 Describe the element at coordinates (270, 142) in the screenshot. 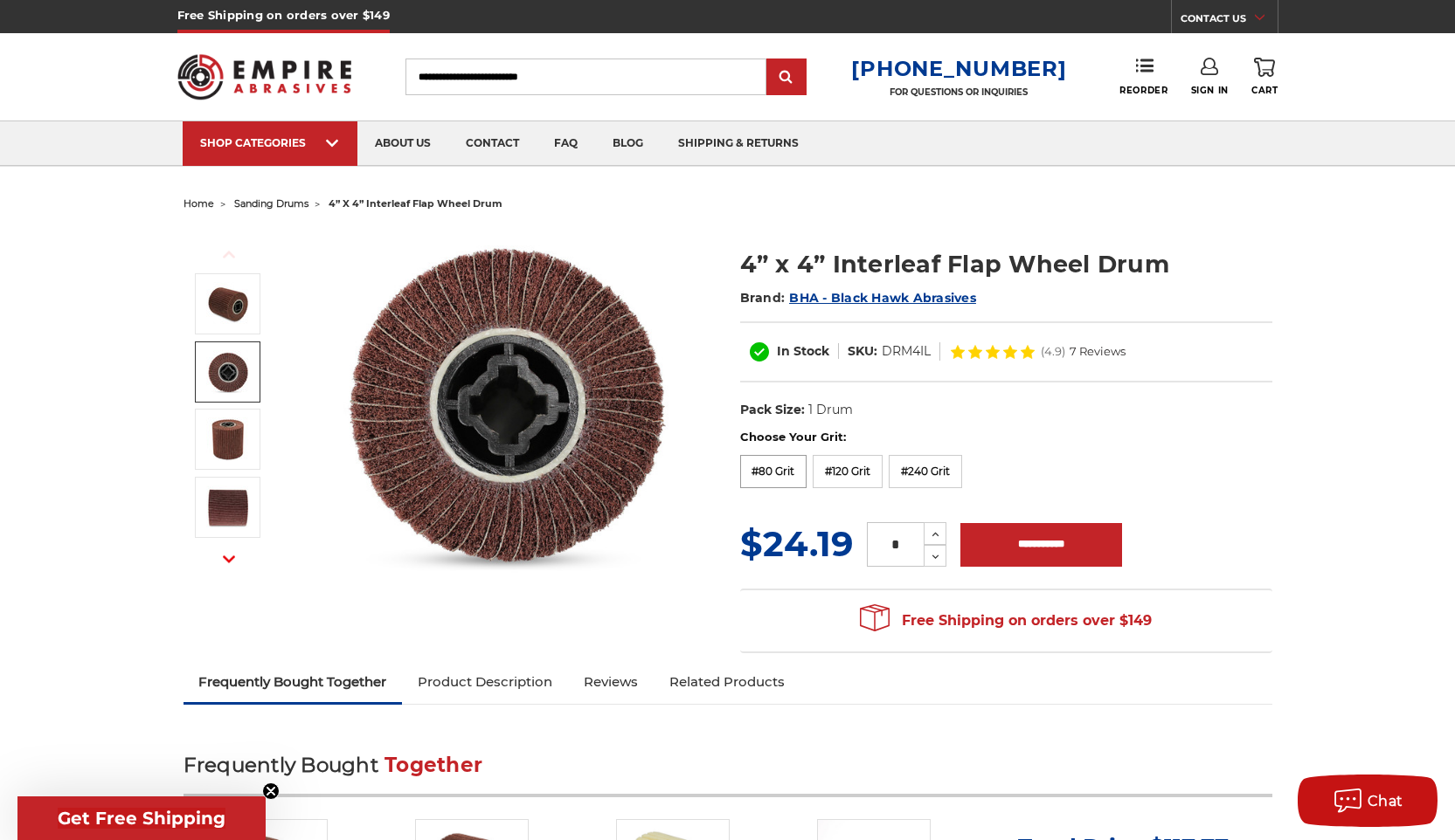

I see `div: SHOP CATEGORIES` at that location.